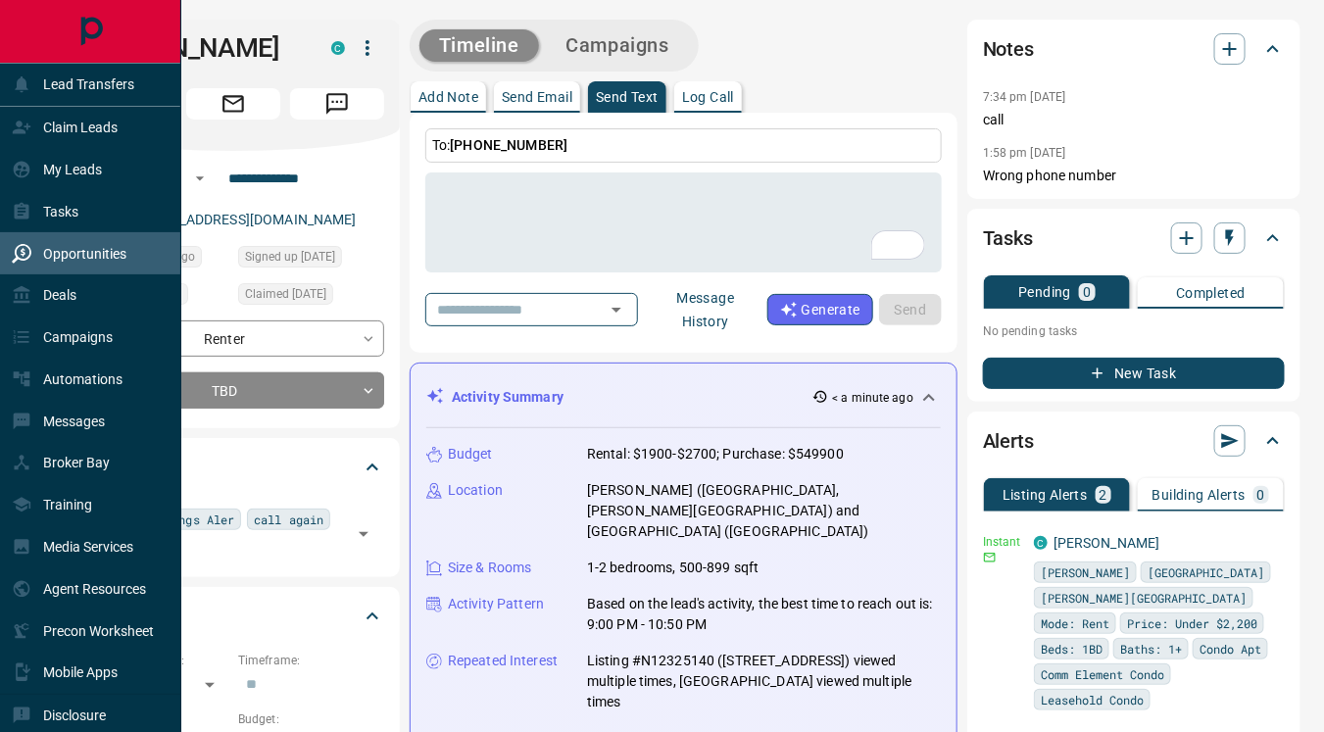 The height and width of the screenshot is (732, 1324). What do you see at coordinates (311, 260) in the screenshot?
I see `div: Tue Apr 05 2022` at bounding box center [311, 260].